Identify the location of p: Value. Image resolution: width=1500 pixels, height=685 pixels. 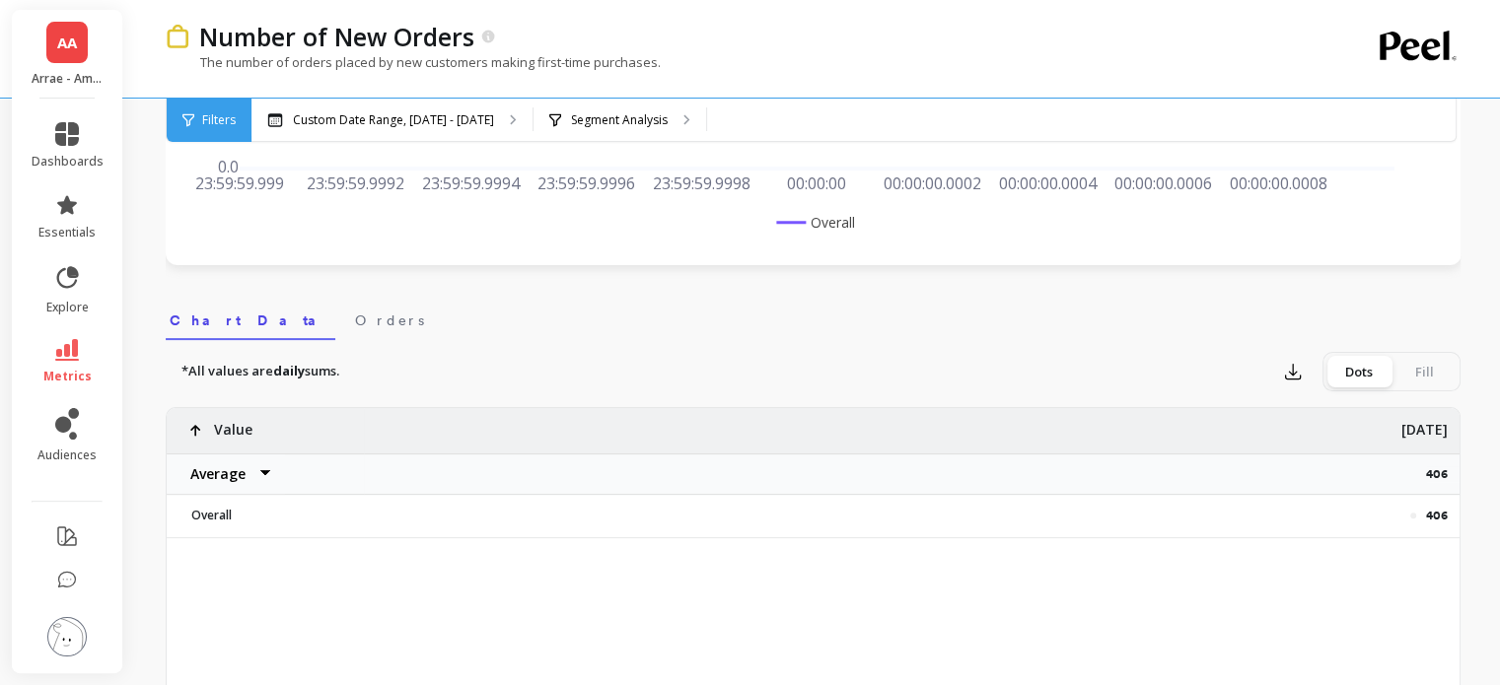
(233, 424).